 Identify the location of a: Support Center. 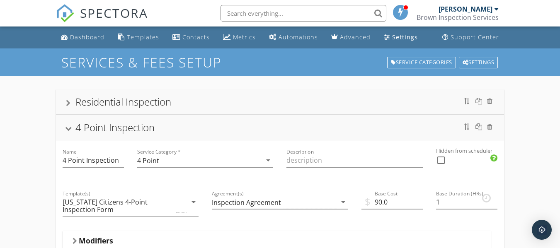
(471, 37).